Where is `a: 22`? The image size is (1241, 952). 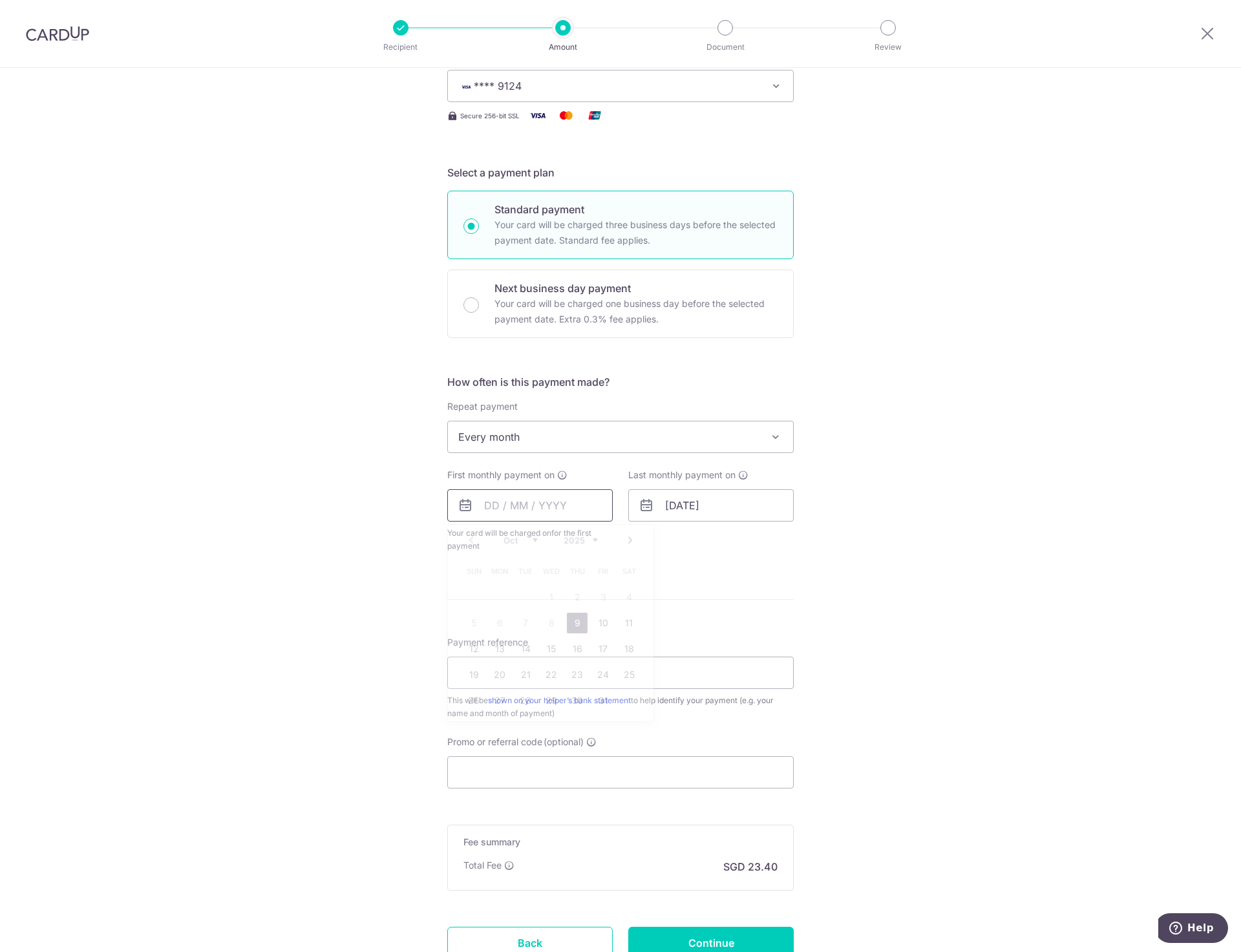
a: 22 is located at coordinates (552, 674).